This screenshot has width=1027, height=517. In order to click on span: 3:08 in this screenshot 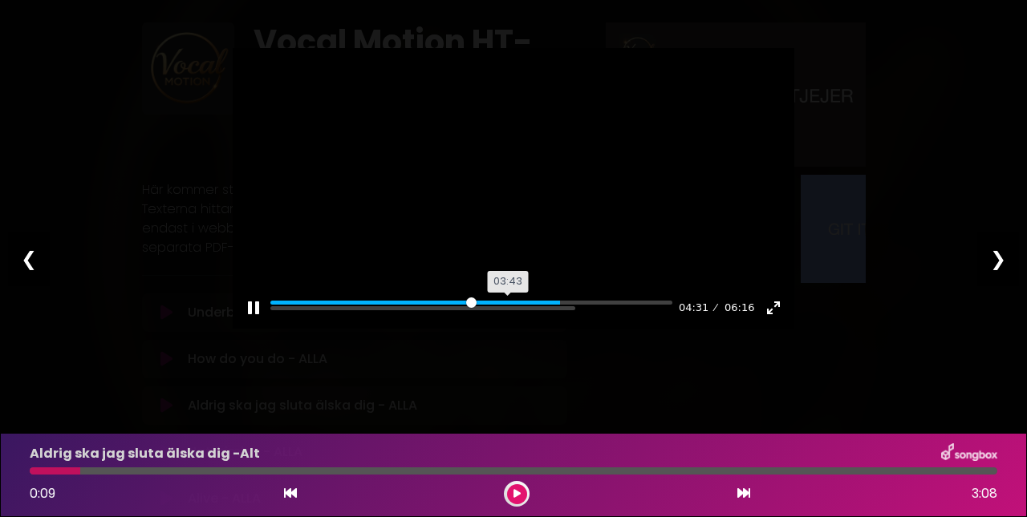, I will do `click(984, 494)`.